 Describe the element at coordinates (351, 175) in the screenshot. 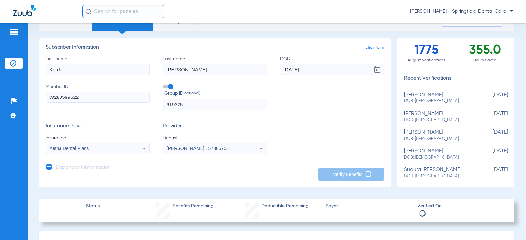

I see `button: Verify Benefits` at that location.